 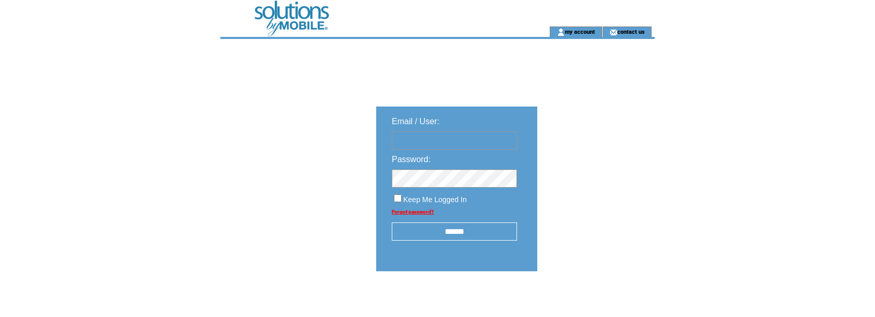 I want to click on img: account_icon.gif, so click(x=561, y=32).